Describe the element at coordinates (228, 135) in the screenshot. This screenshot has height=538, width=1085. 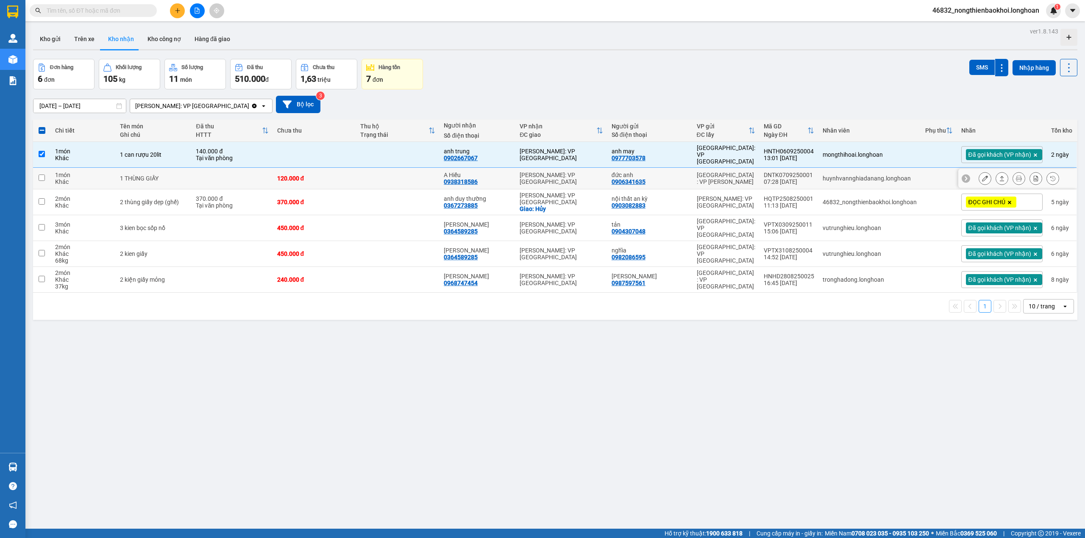
I see `div: HTTT` at that location.